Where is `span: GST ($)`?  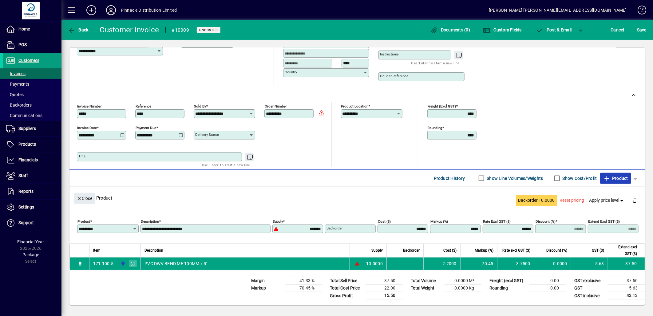 span: GST ($) is located at coordinates (598, 250).